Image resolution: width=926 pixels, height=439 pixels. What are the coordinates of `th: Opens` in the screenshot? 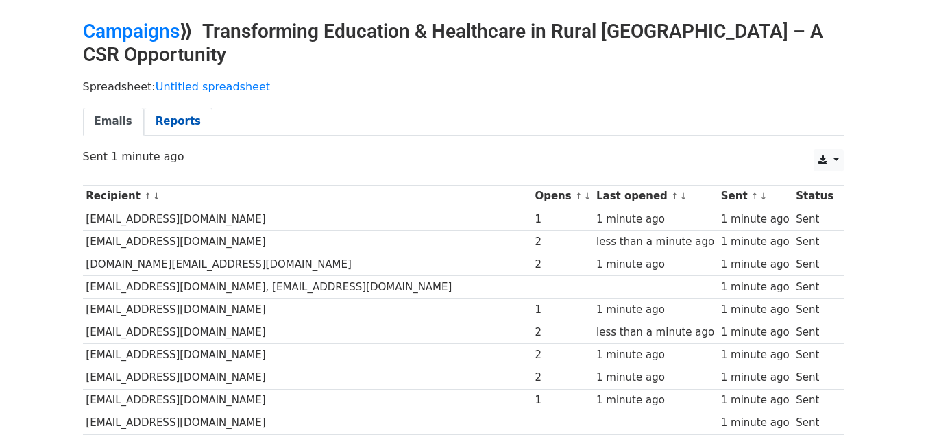 It's located at (563, 196).